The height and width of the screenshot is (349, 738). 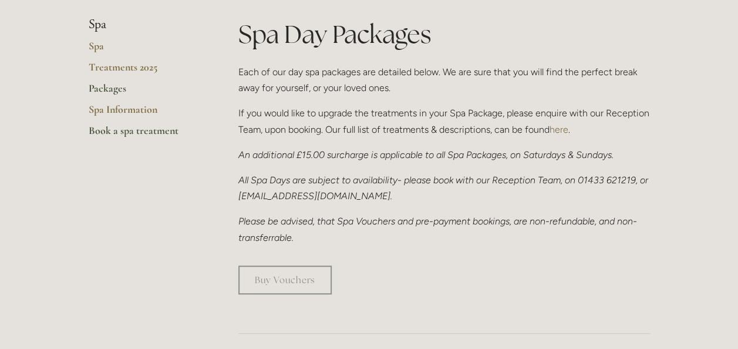 What do you see at coordinates (144, 71) in the screenshot?
I see `a: Treatments 2025` at bounding box center [144, 71].